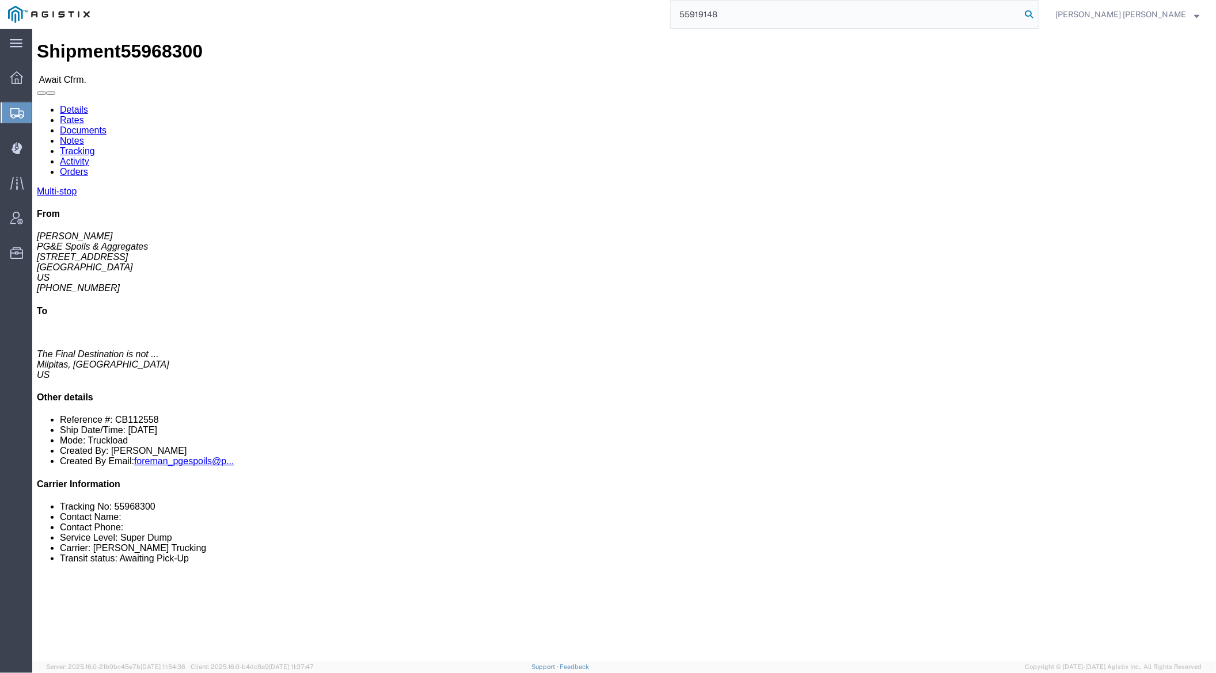  Describe the element at coordinates (116, 667) in the screenshot. I see `span: Server: 2025.16.0-21b0bc45e7b` at that location.